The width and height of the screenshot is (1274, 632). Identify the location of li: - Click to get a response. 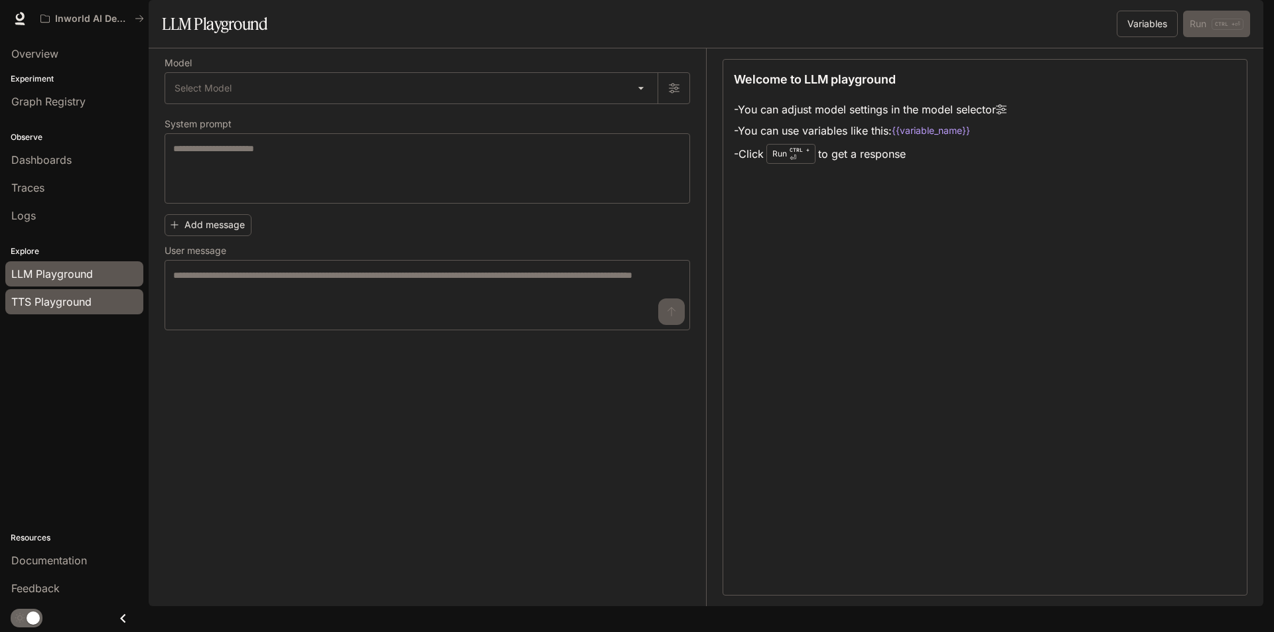
(870, 154).